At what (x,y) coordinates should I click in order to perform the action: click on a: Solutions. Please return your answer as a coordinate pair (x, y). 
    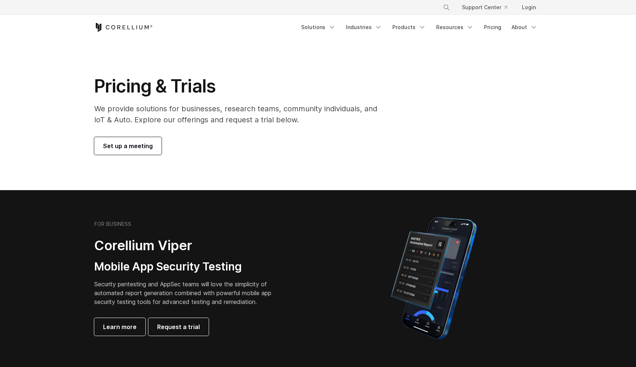
    Looking at the image, I should click on (318, 27).